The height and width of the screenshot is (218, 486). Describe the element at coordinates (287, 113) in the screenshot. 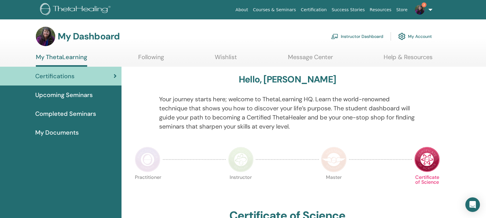

I see `p: Your journey starts here; welcome to ThetaLearning HQ. Learn the world-renowned technique that sh...` at that location.